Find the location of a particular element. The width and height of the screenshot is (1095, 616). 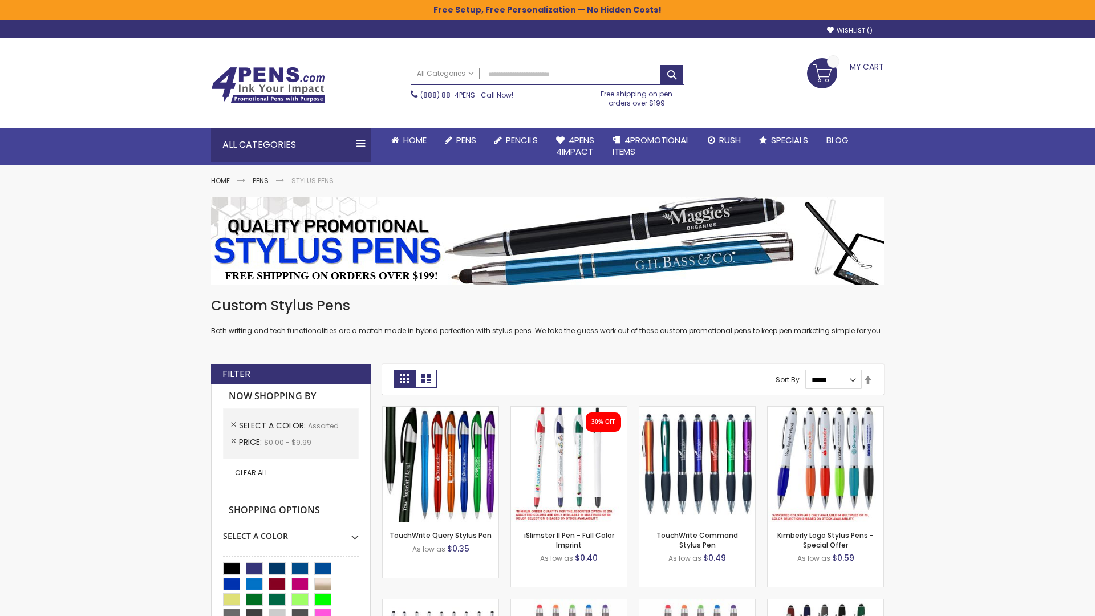

a: Islander Softy Gel with Stylus - ColorJet Imprint-Assorted is located at coordinates (697, 603).